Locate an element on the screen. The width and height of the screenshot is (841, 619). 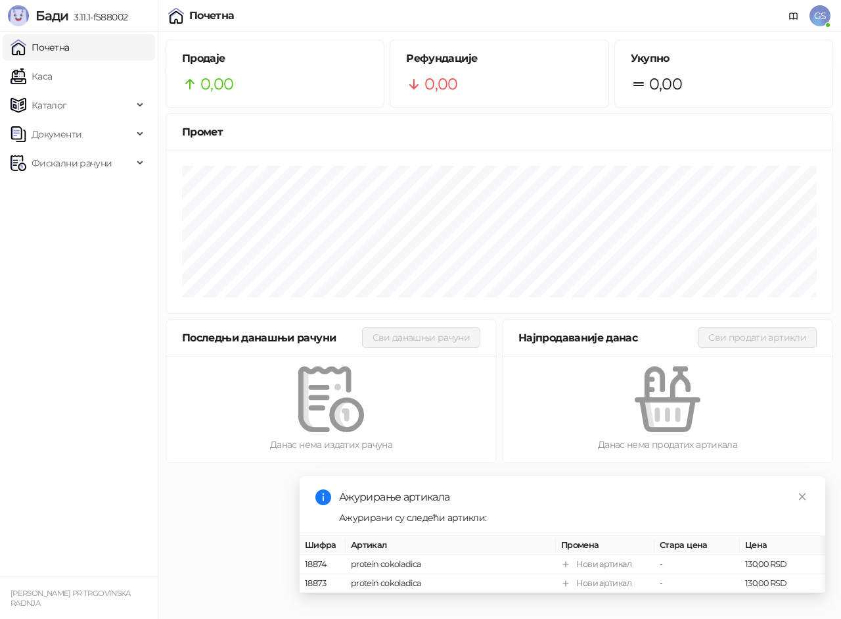
div: Ажурирани су следећи артикли: is located at coordinates (575, 517).